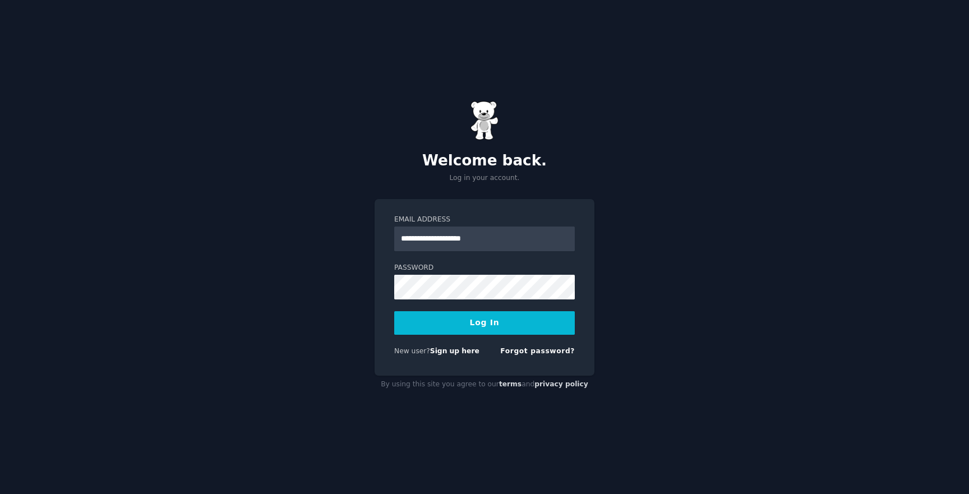 The image size is (969, 494). Describe the element at coordinates (484, 121) in the screenshot. I see `img: Gummy Bear` at that location.